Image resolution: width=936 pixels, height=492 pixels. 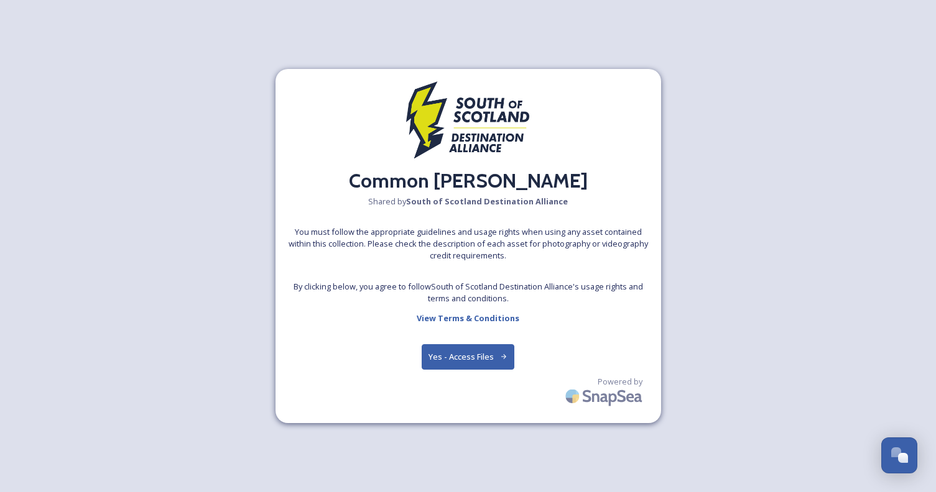 I want to click on img: SnapSea Logo, so click(x=605, y=396).